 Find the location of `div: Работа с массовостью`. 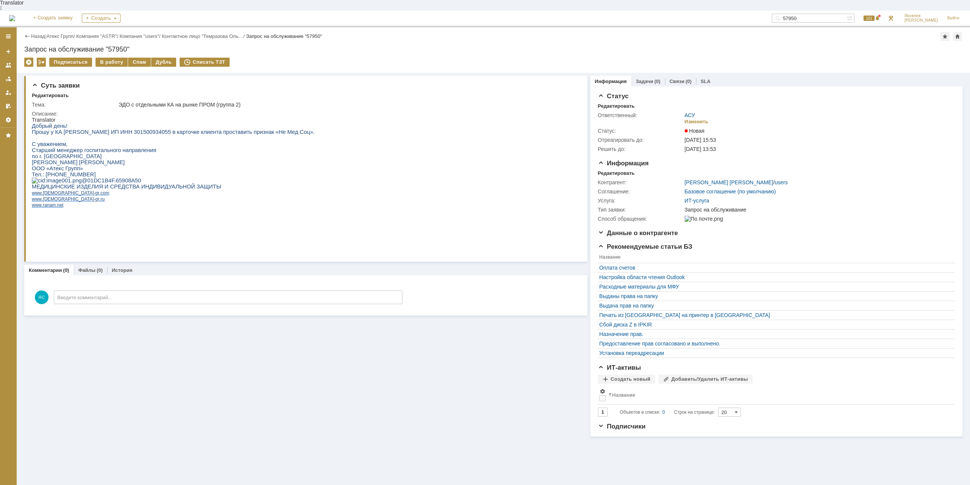

div: Работа с массовостью is located at coordinates (41, 62).